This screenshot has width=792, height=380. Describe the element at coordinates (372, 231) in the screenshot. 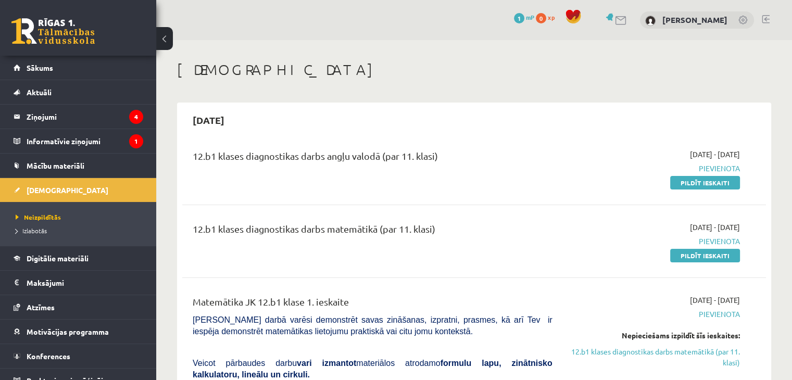

I see `div: 12.b1 klases diagnostikas darbs matemātikā (par 11. klasi)` at that location.